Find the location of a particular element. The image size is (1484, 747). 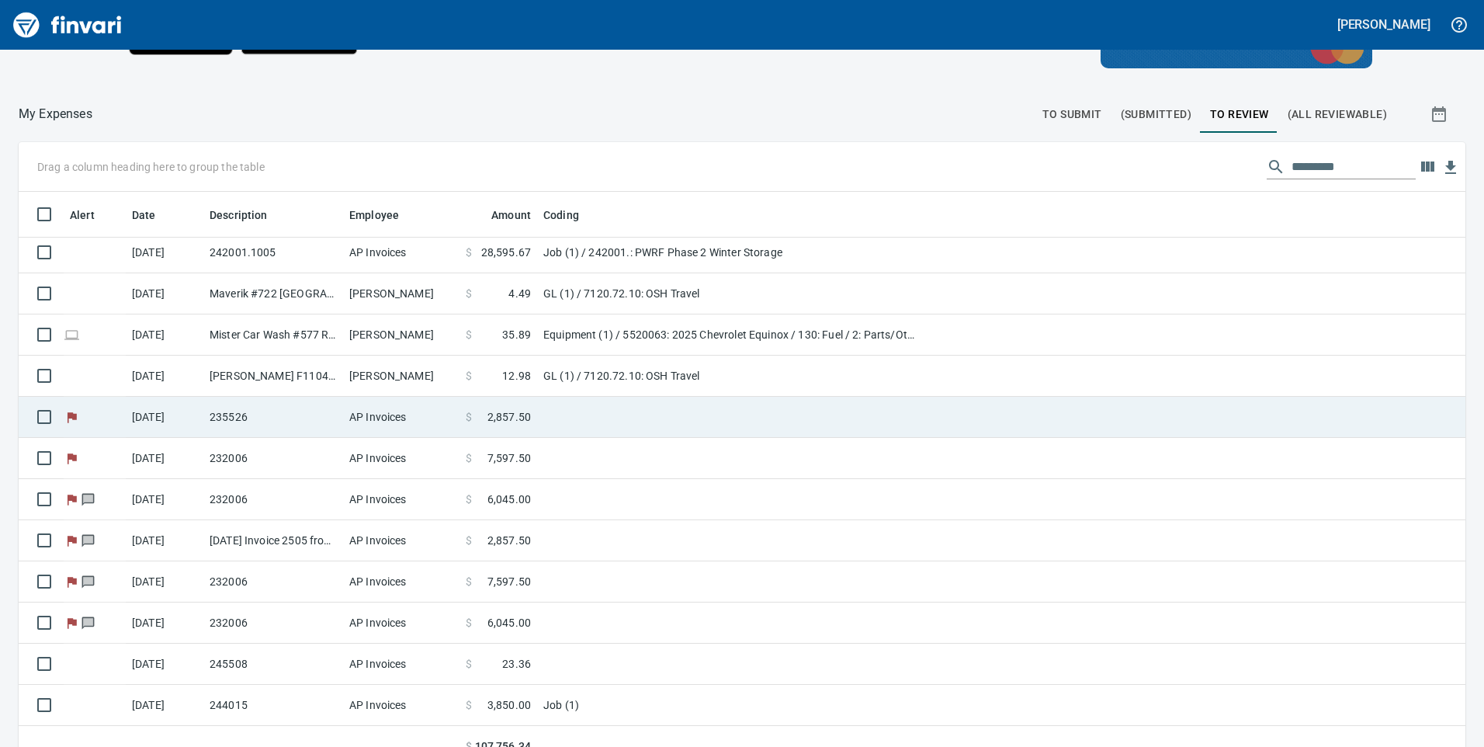

button: Download Table is located at coordinates (1451, 168).